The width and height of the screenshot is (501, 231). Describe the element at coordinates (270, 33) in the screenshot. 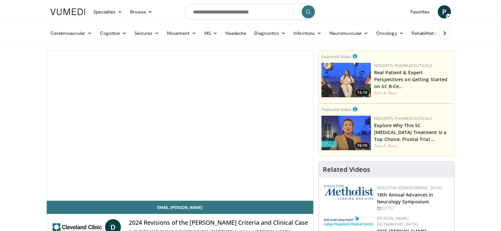

I see `a: Diagnostics` at that location.